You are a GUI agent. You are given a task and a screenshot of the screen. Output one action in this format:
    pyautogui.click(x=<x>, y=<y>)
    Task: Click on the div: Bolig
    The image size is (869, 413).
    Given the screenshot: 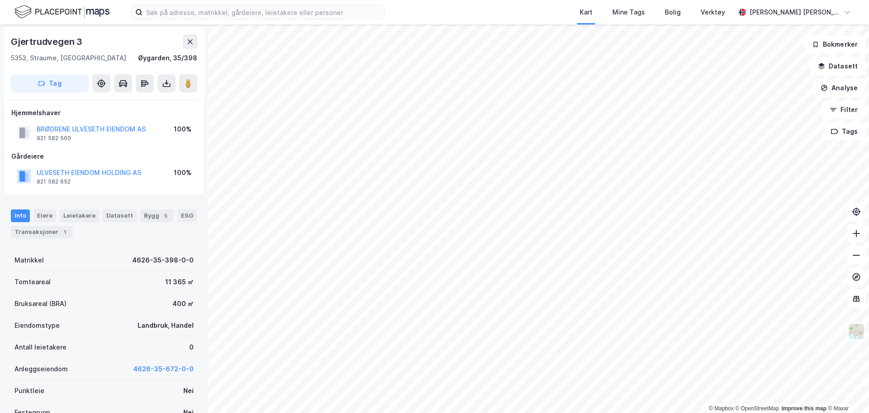 What is the action you would take?
    pyautogui.click(x=673, y=12)
    